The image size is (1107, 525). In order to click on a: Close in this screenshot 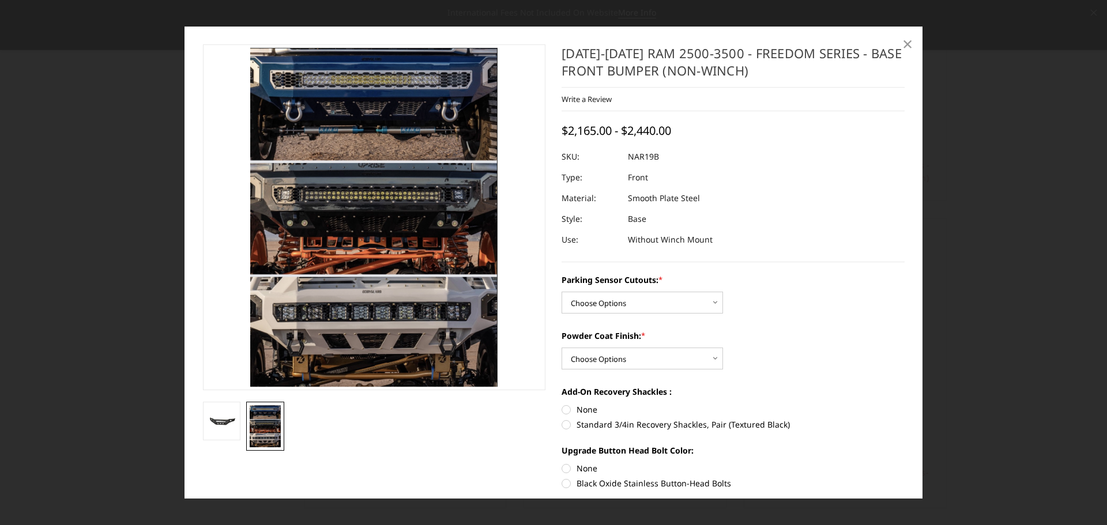, I will do `click(907, 44)`.